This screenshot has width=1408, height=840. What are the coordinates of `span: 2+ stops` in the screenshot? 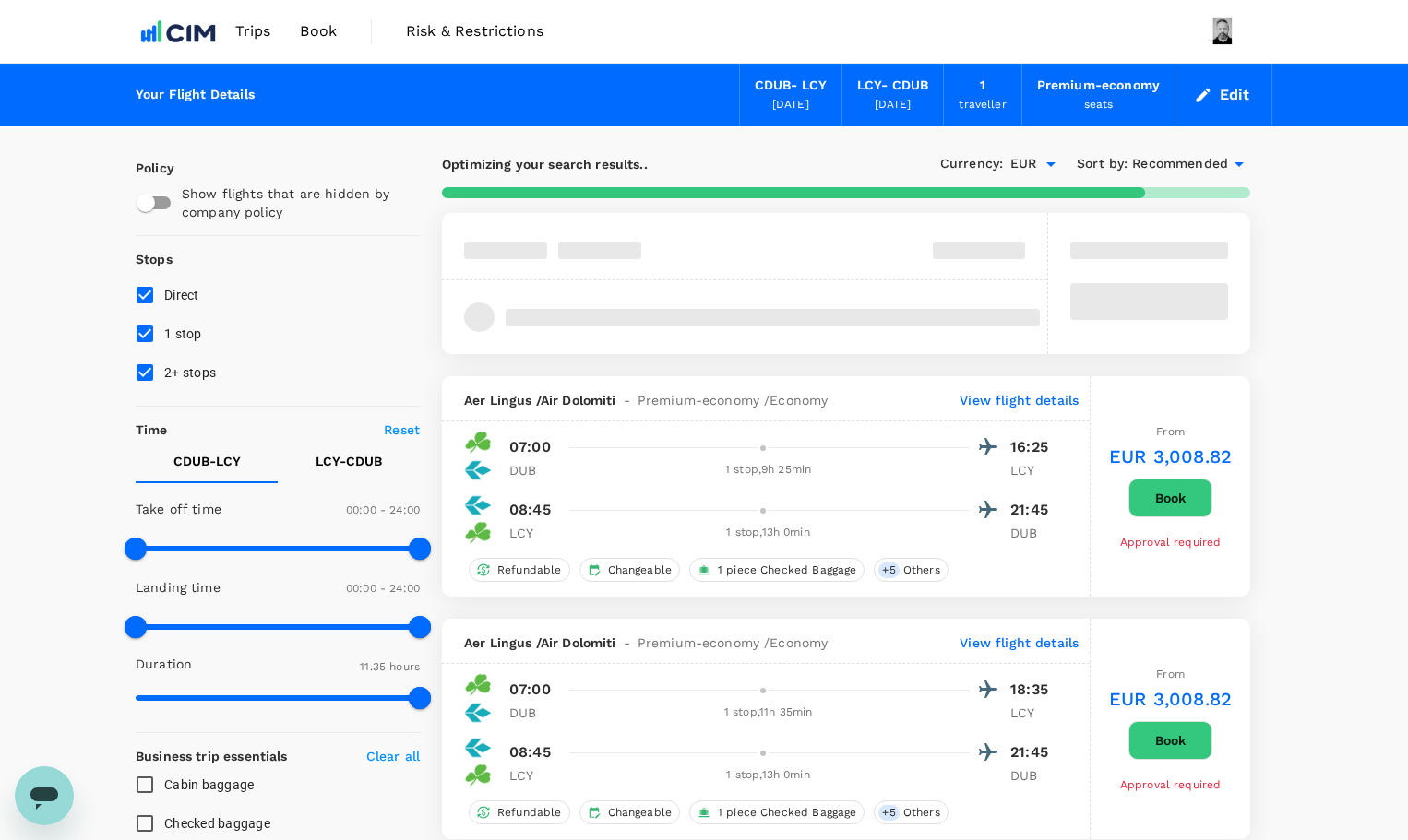 It's located at (190, 373).